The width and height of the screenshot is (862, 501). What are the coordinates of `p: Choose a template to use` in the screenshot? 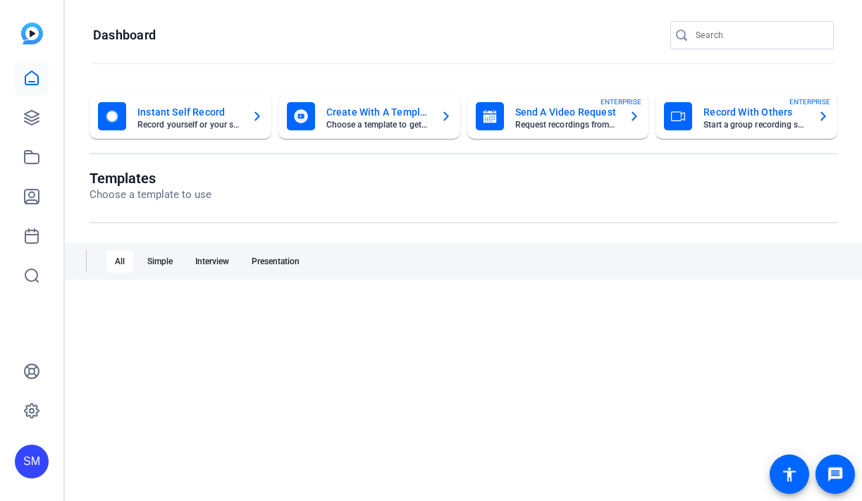 It's located at (150, 195).